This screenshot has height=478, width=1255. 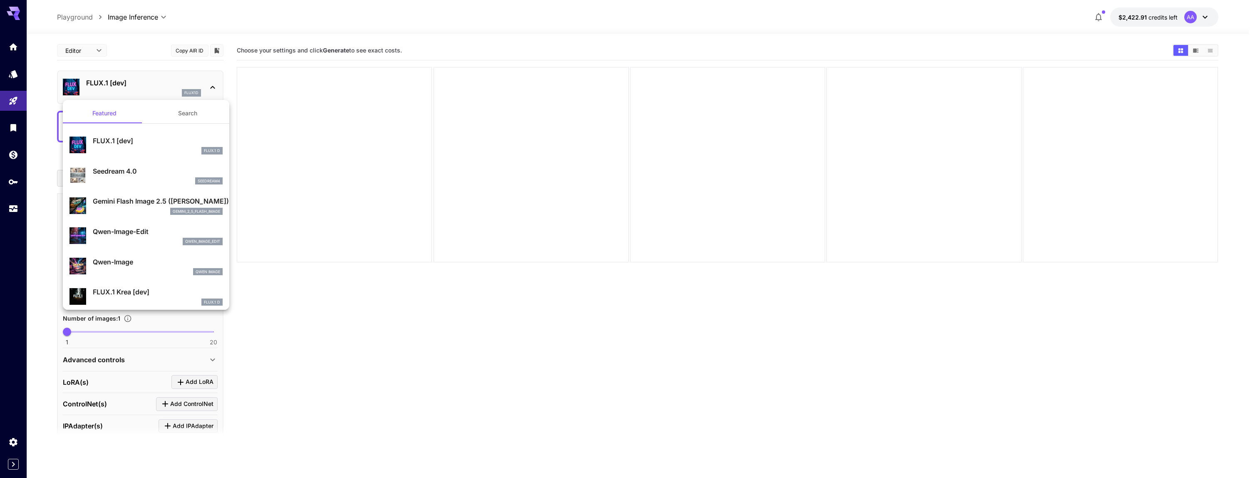 What do you see at coordinates (146, 266) in the screenshot?
I see `div: Qwen-ImageQwen Image` at bounding box center [146, 266].